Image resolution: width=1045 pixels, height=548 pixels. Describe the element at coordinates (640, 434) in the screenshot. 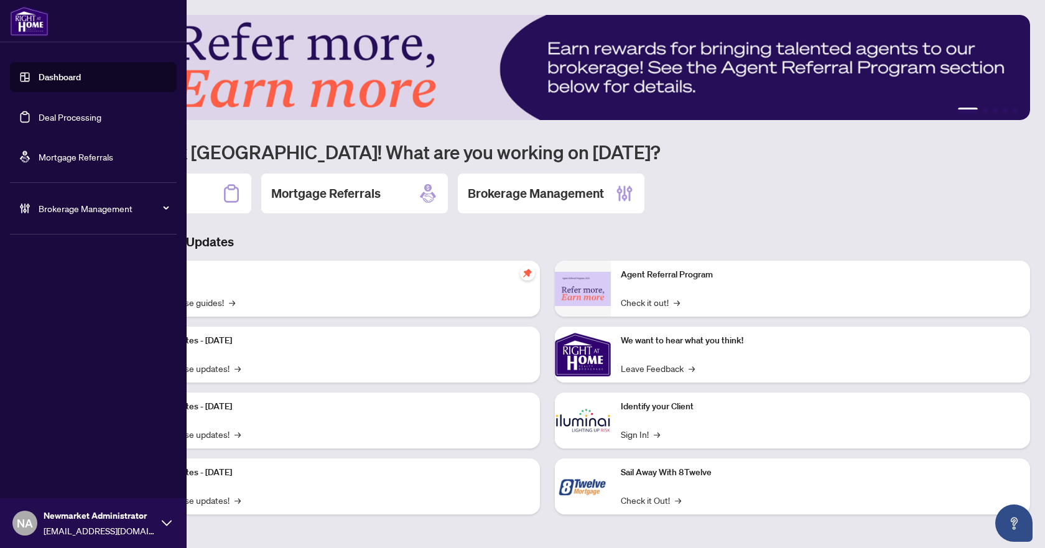

I see `a: Sign In!→` at that location.